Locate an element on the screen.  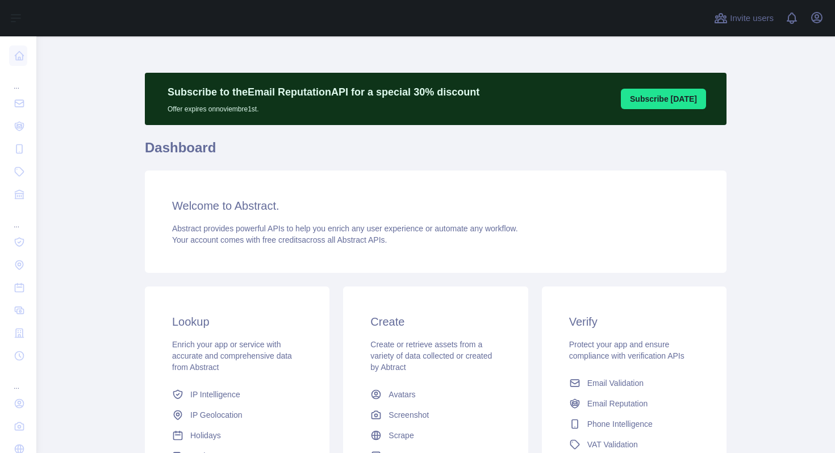
a: IP Intelligence is located at coordinates (237, 394).